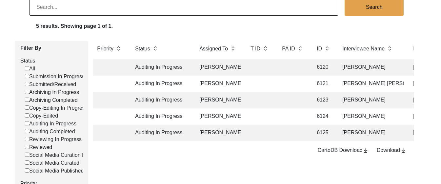 This screenshot has width=441, height=184. Describe the element at coordinates (54, 171) in the screenshot. I see `label: Social Media Published` at that location.